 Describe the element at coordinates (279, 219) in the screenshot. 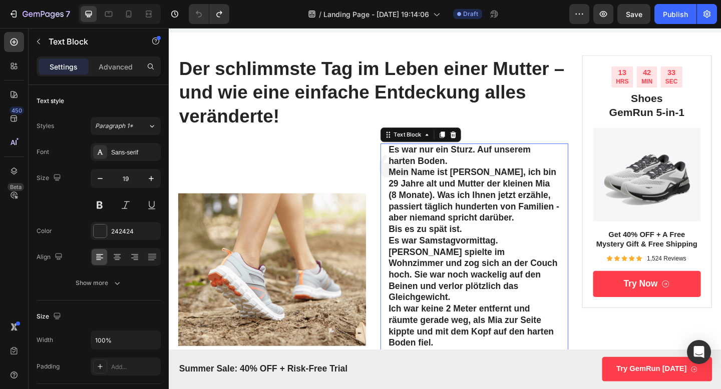

I see `strong: Bis es zu spät ist.` at that location.